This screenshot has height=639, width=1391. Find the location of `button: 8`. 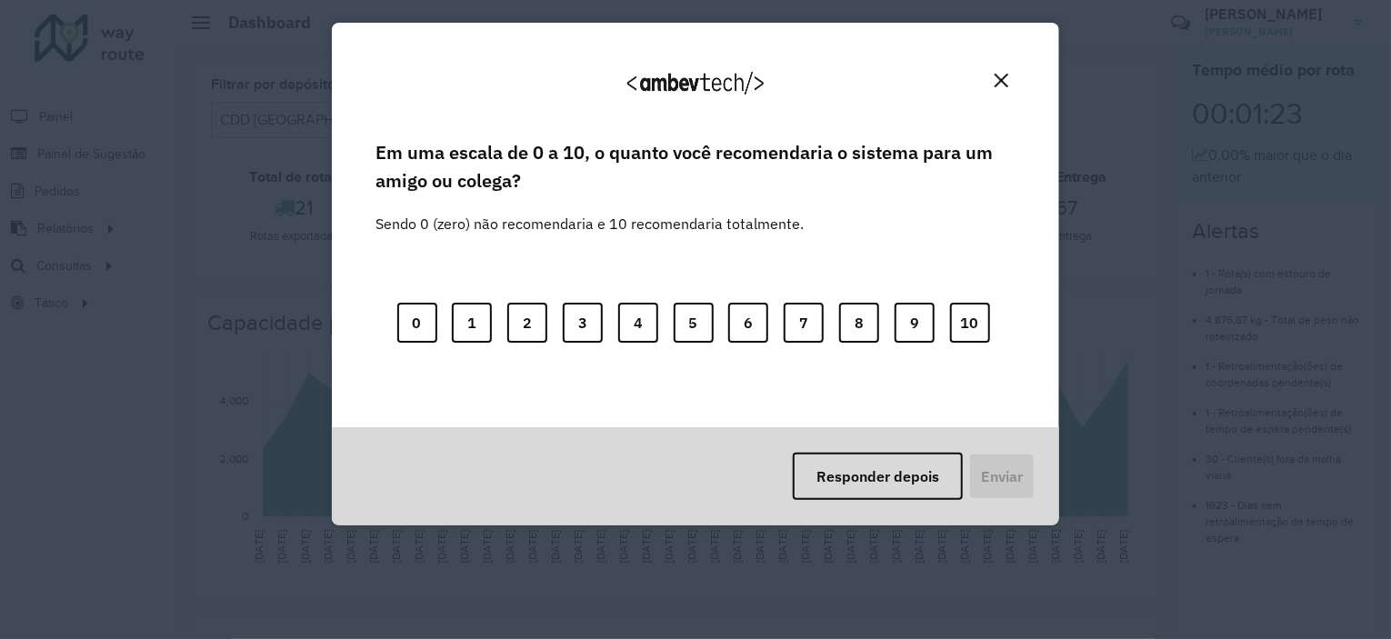

button: 8 is located at coordinates (859, 323).